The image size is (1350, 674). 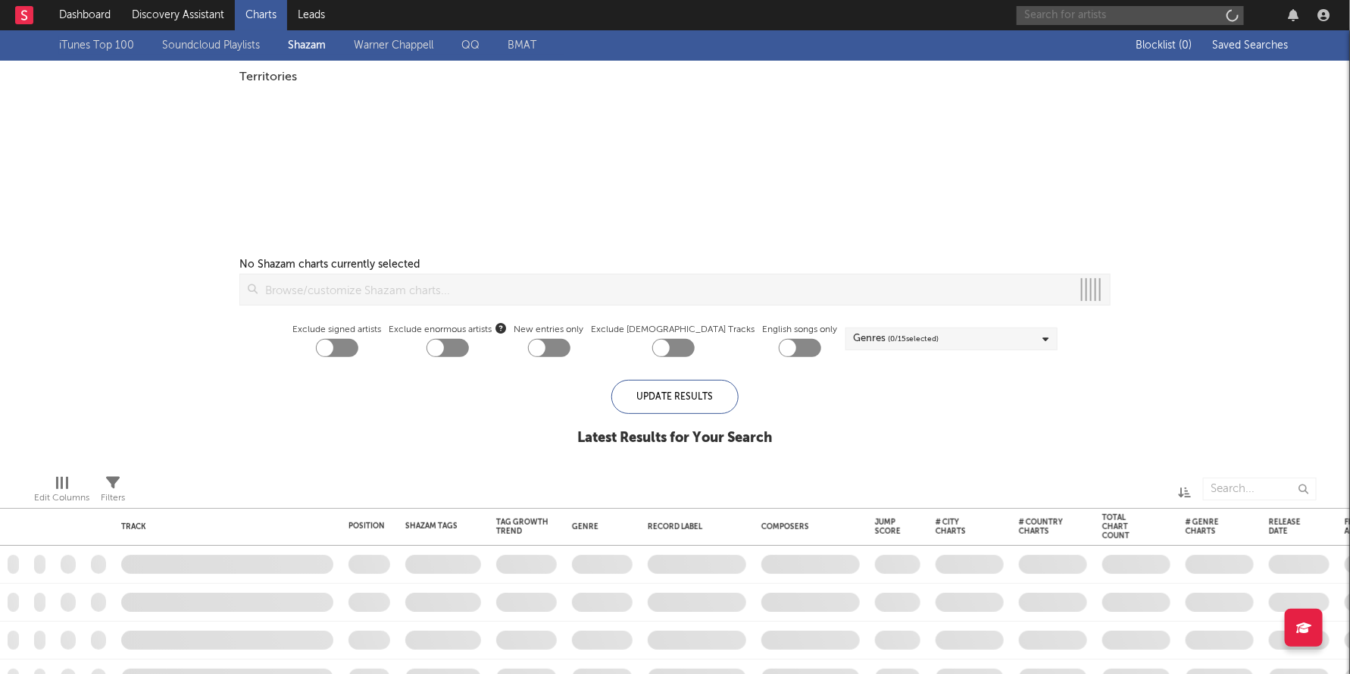 I want to click on div: # City Charts, so click(x=958, y=527).